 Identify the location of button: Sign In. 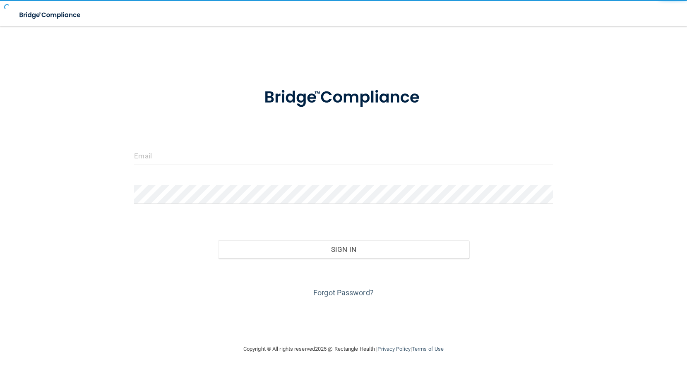
(344, 250).